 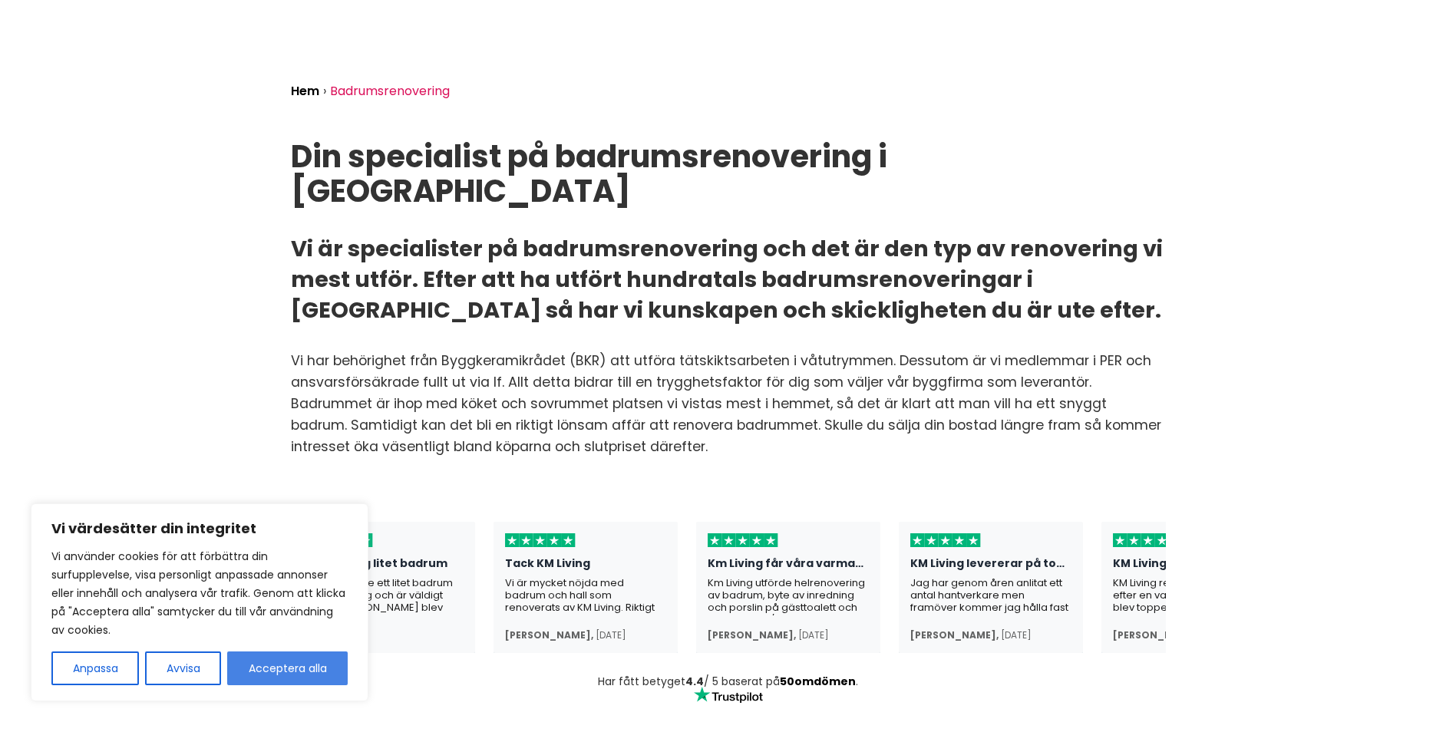 What do you see at coordinates (183, 668) in the screenshot?
I see `button: Avvisa` at bounding box center [183, 668].